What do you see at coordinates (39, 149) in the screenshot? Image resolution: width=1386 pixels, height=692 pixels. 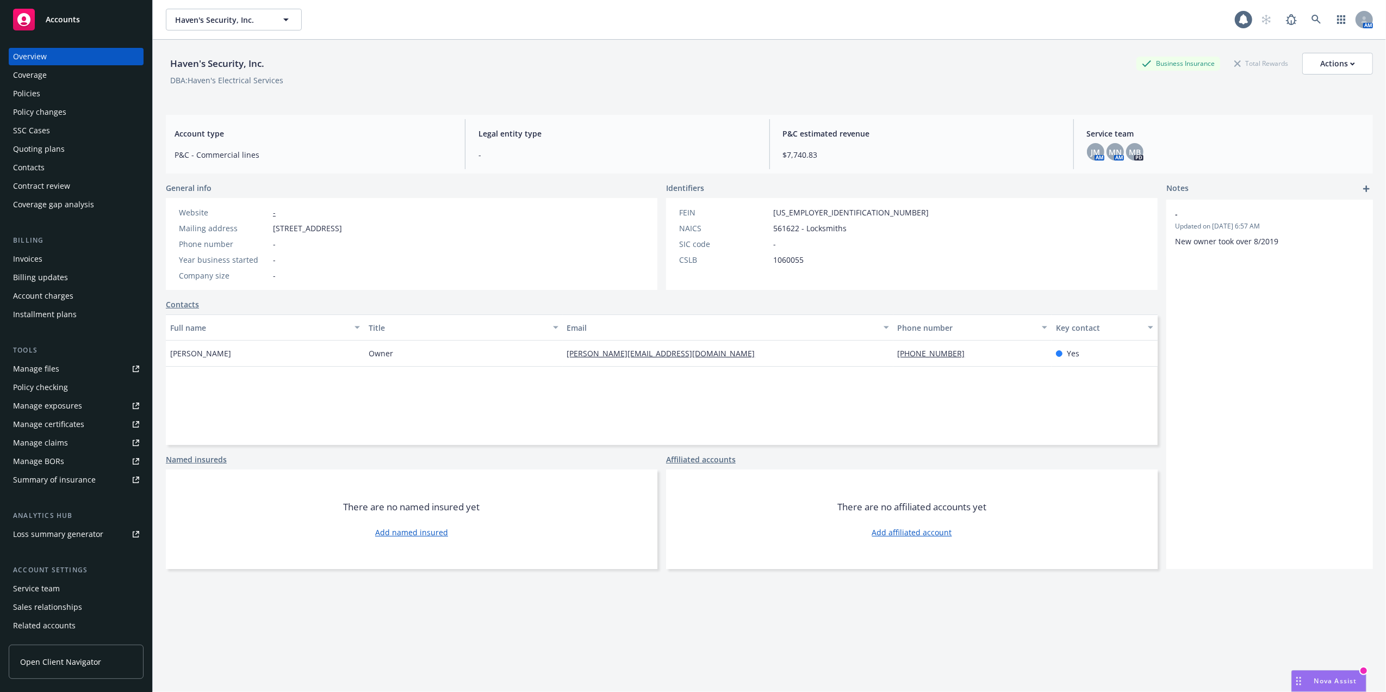 I see `div: Quoting plans` at bounding box center [39, 149].